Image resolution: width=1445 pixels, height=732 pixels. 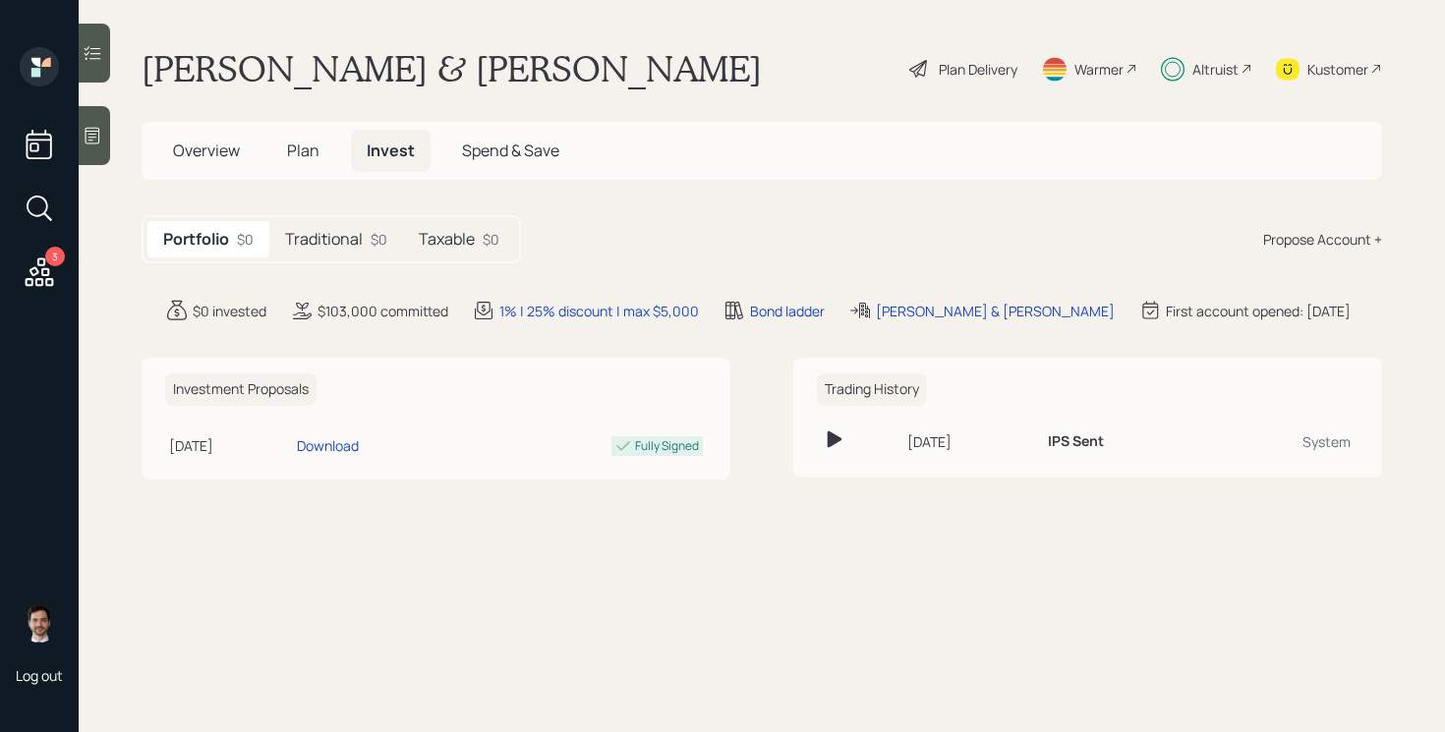 I want to click on span: Invest, so click(x=390, y=150).